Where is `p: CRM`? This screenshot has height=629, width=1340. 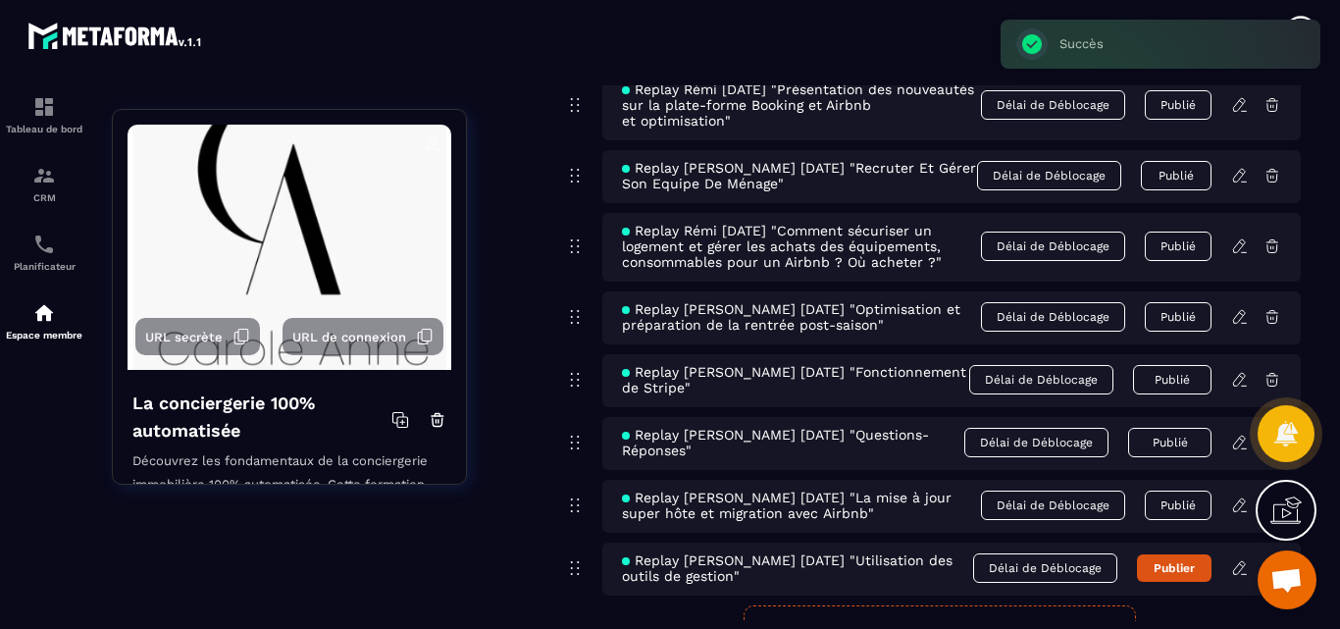 p: CRM is located at coordinates (44, 197).